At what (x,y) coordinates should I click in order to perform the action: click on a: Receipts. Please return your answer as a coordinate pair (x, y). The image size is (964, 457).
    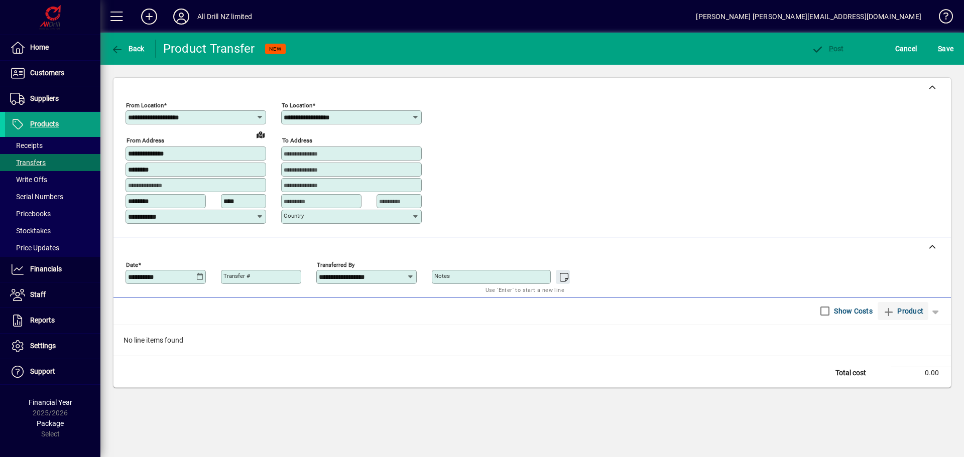
    Looking at the image, I should click on (53, 146).